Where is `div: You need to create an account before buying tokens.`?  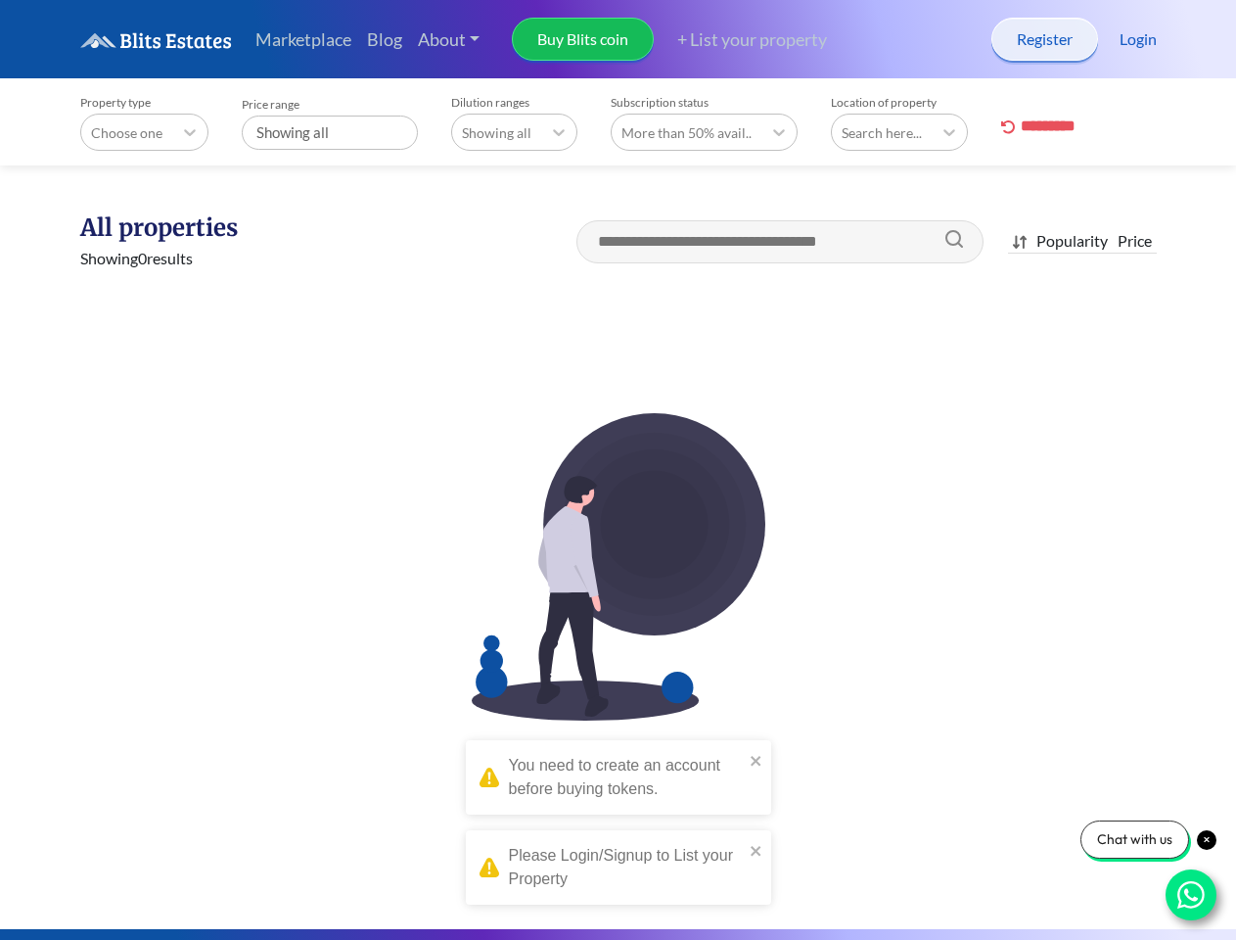 div: You need to create an account before buying tokens. is located at coordinates (627, 777).